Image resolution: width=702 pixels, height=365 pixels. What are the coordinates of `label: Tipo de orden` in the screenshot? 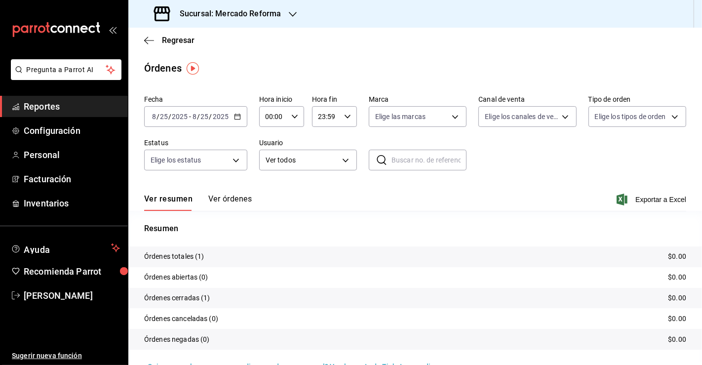 It's located at (637, 100).